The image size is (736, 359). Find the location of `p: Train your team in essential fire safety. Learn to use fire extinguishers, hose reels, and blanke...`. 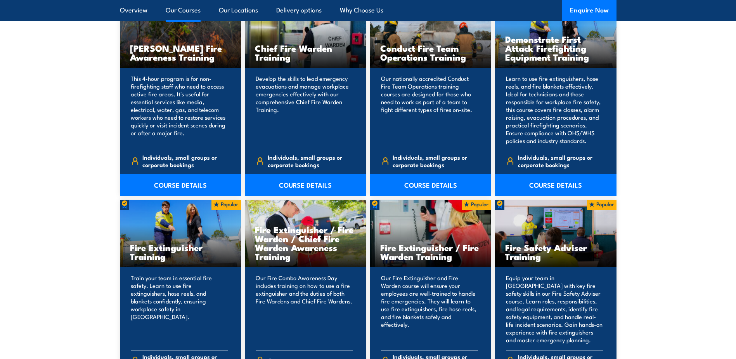

p: Train your team in essential fire safety. Learn to use fire extinguishers, hose reels, and blanke... is located at coordinates (179, 308).